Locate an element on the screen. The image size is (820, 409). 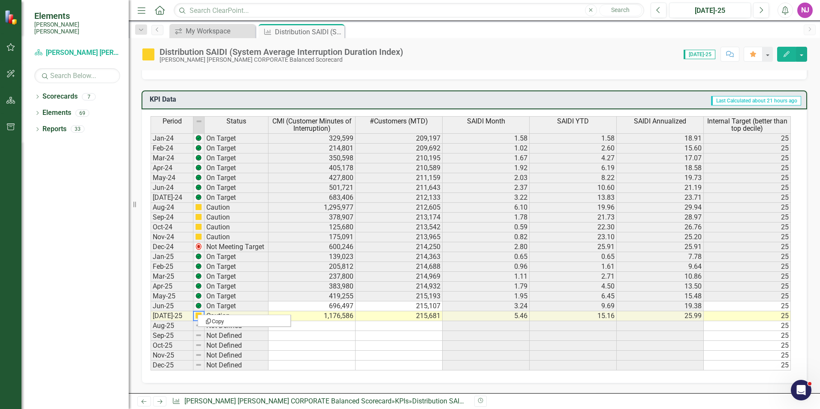
span: CMI (Customer Minutes of Interruption) is located at coordinates (312, 125).